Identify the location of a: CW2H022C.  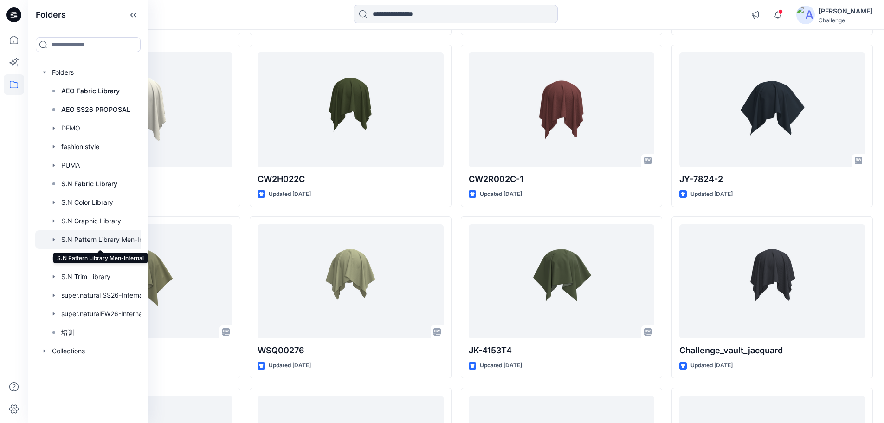
(350, 110).